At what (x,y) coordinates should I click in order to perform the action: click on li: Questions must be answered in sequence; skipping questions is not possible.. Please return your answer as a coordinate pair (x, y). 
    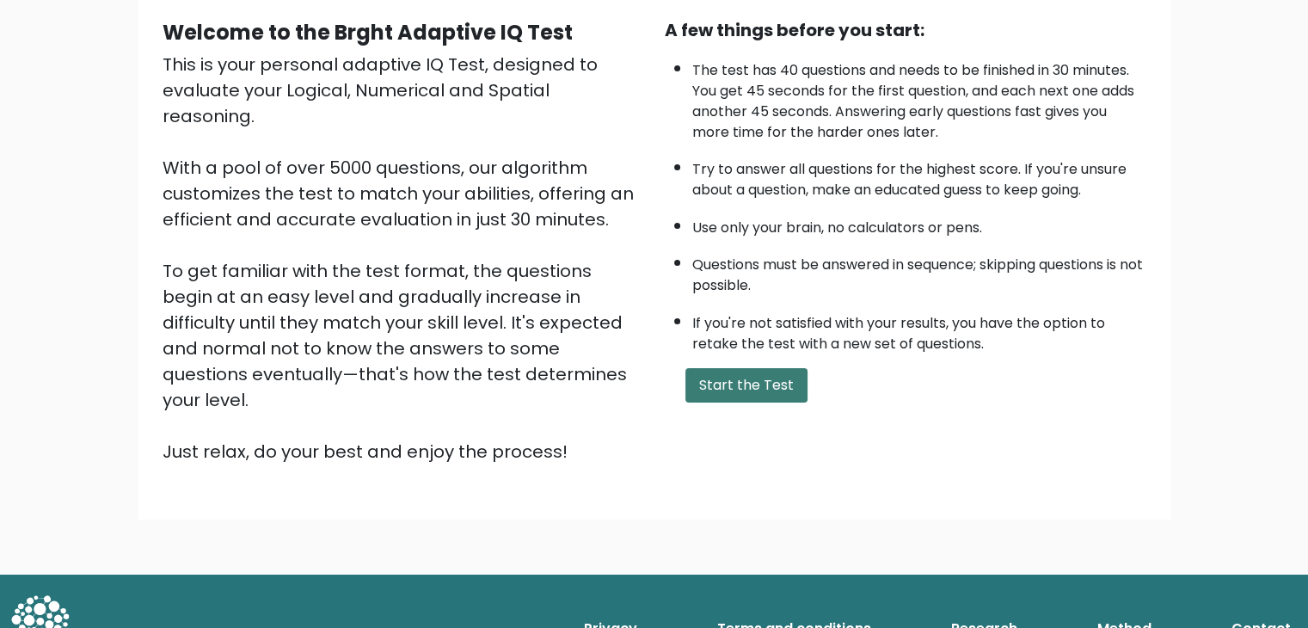
    Looking at the image, I should click on (919, 271).